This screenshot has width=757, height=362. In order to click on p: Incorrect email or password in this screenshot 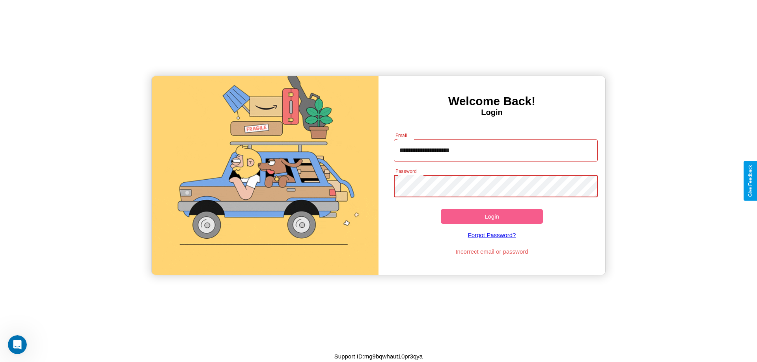, I will do `click(492, 252)`.